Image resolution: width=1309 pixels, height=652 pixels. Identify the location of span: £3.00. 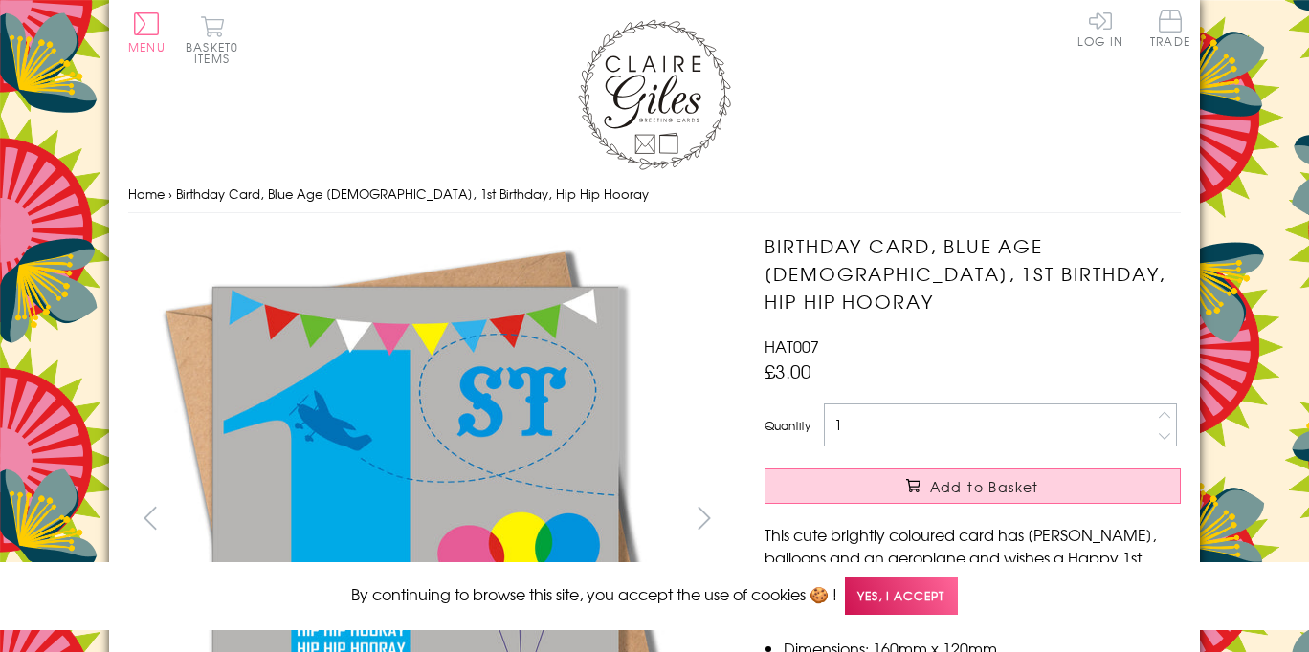
(787, 371).